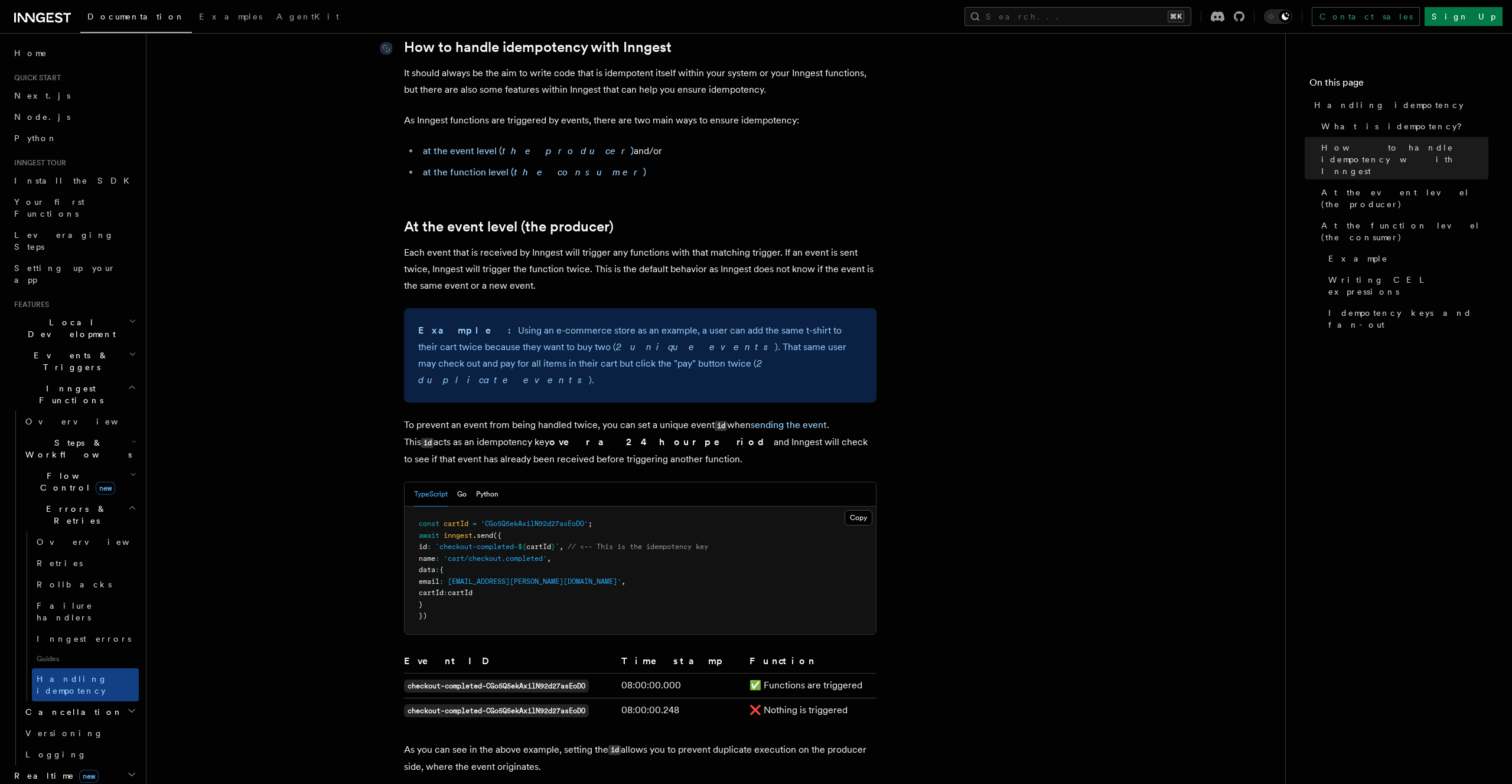  I want to click on div: Inngest Functions, so click(73, 589).